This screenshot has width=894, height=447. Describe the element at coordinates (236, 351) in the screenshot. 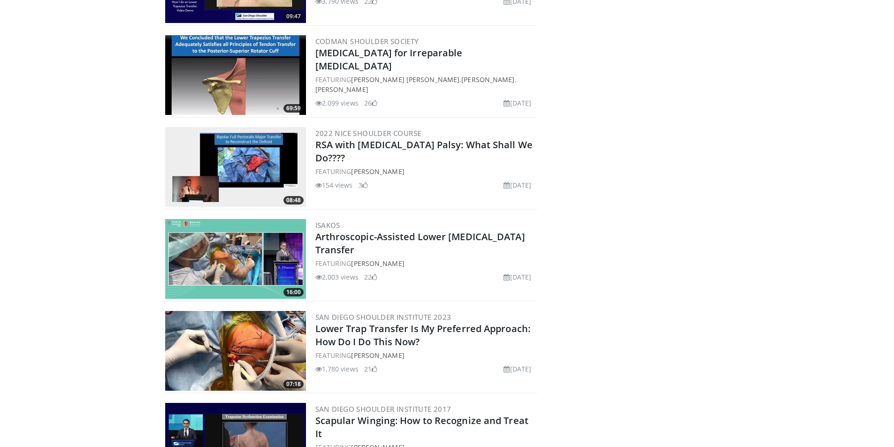

I see `img: e8be780d-bf4b-4d33-af0a-f1b2ab80995f.300x170_q85_crop-smart_upscale.jpg` at that location.